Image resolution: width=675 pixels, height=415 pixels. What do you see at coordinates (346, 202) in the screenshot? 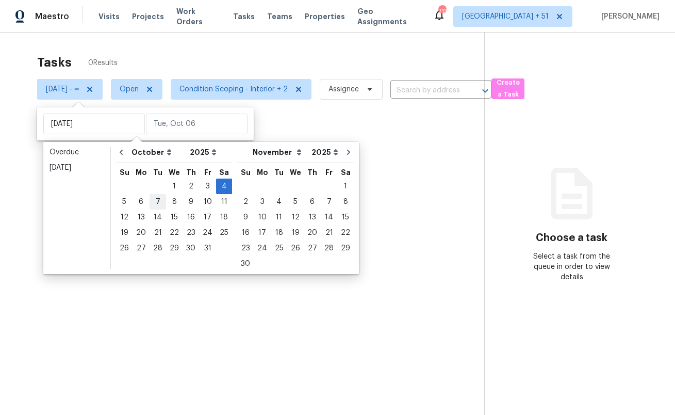
I see `div: Sat Nov 08 2025` at bounding box center [346, 202].